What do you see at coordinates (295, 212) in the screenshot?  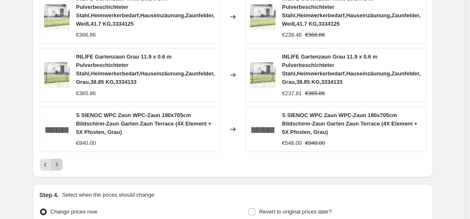 I see `span: Revert to original prices later?` at bounding box center [295, 212].